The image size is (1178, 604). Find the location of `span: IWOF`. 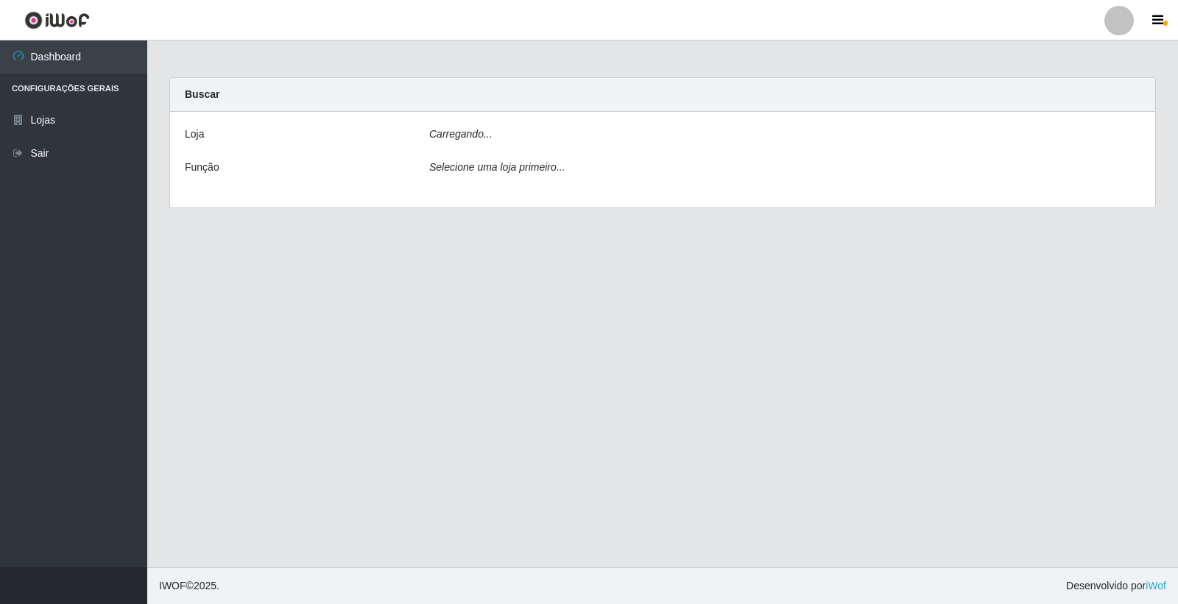

span: IWOF is located at coordinates (172, 586).